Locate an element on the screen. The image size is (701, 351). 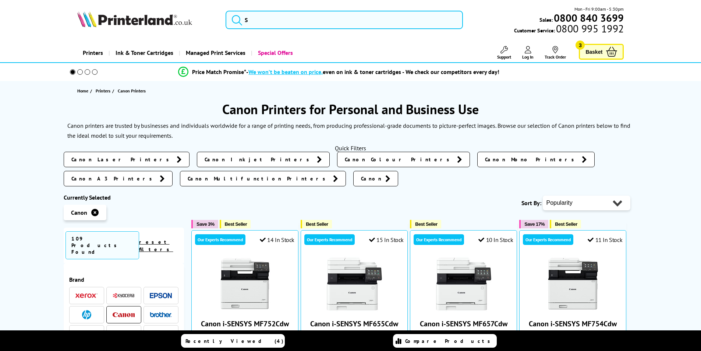
span: Compare Products is located at coordinates (449, 341).